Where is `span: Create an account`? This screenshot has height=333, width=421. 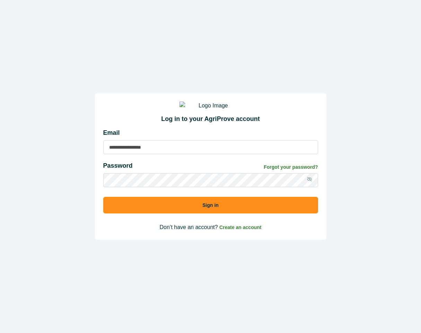 span: Create an account is located at coordinates (240, 227).